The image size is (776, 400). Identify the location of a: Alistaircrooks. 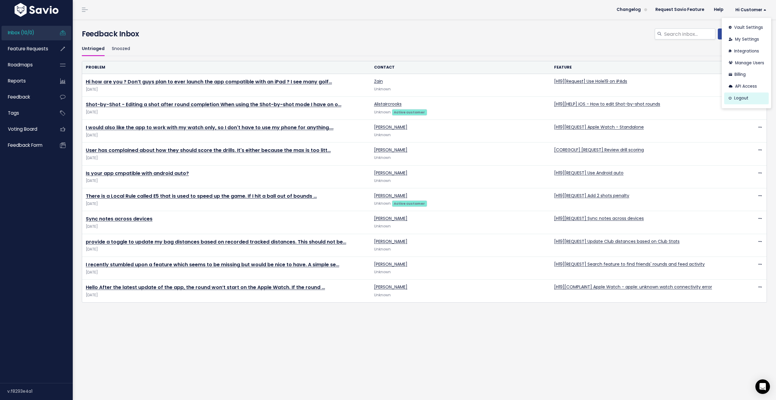
(388, 104).